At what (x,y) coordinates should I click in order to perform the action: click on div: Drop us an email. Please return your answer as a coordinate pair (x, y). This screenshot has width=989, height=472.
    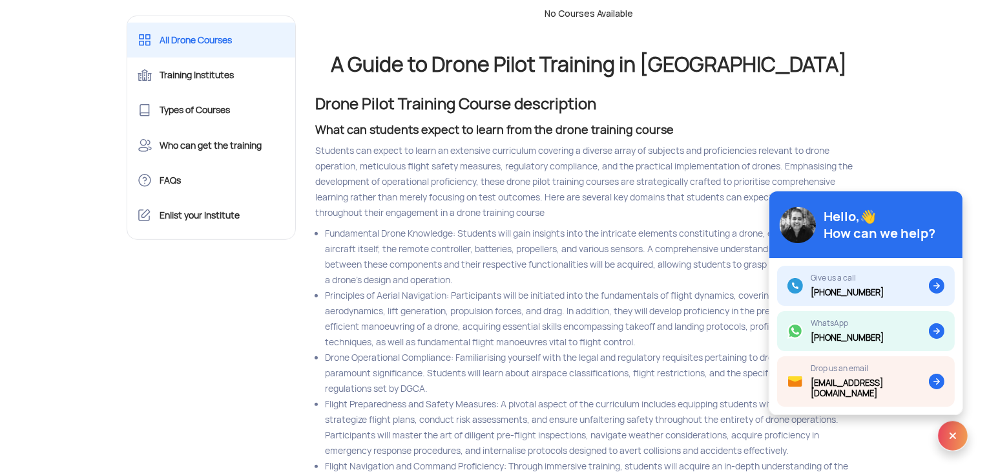
    Looking at the image, I should click on (870, 368).